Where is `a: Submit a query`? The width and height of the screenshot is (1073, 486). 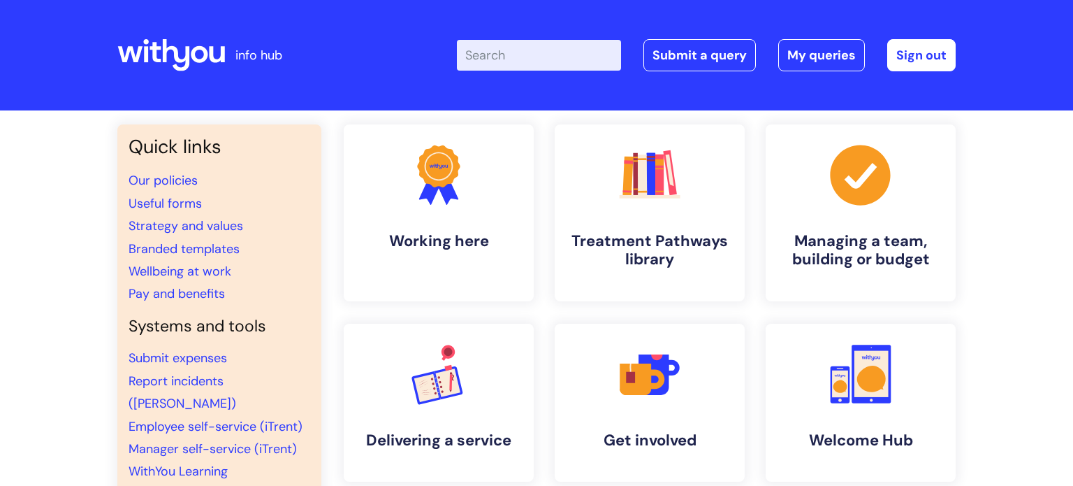 a: Submit a query is located at coordinates (700, 55).